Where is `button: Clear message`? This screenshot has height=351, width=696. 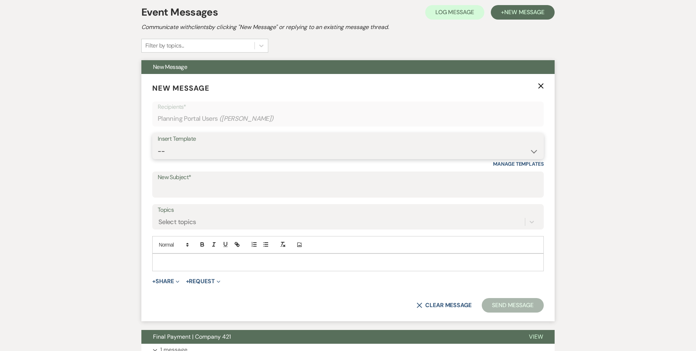 button: Clear message is located at coordinates (444, 305).